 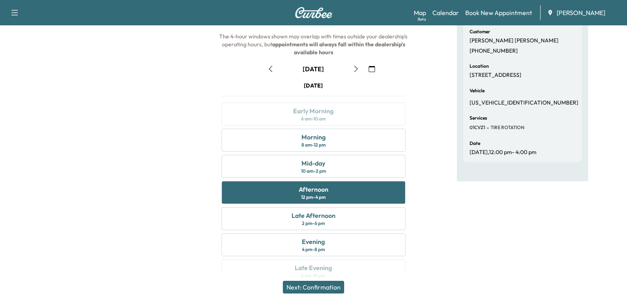 I want to click on div: Beta, so click(x=422, y=19).